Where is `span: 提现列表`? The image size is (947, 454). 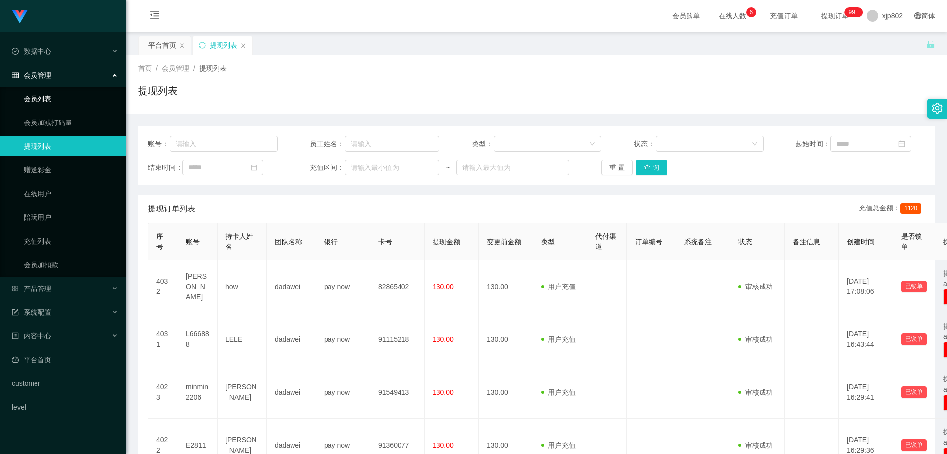
span: 提现列表 is located at coordinates (213, 68).